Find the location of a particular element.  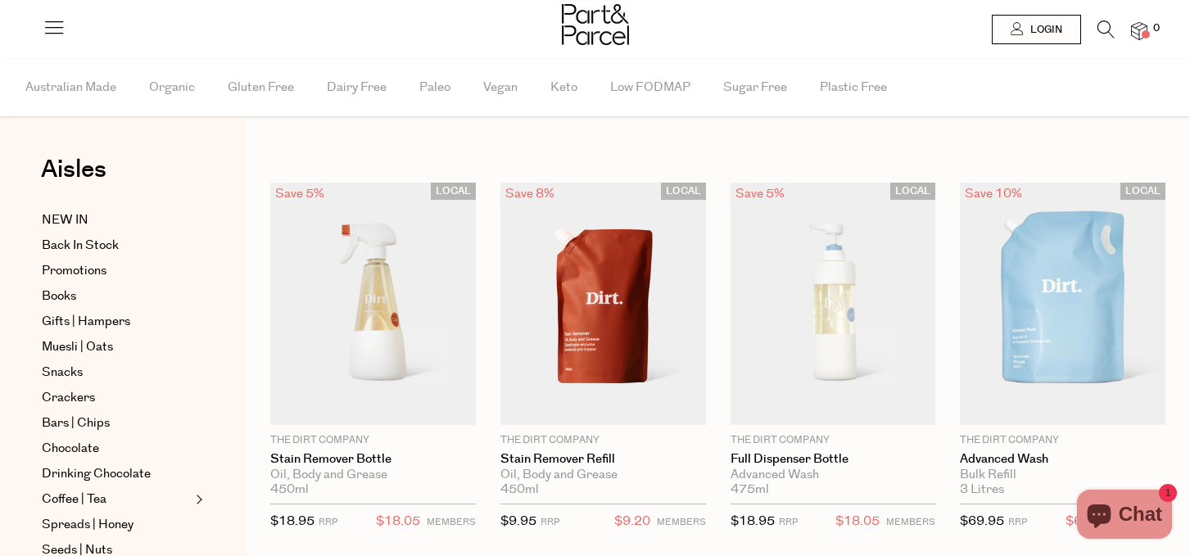

span: Login is located at coordinates (1044, 29).